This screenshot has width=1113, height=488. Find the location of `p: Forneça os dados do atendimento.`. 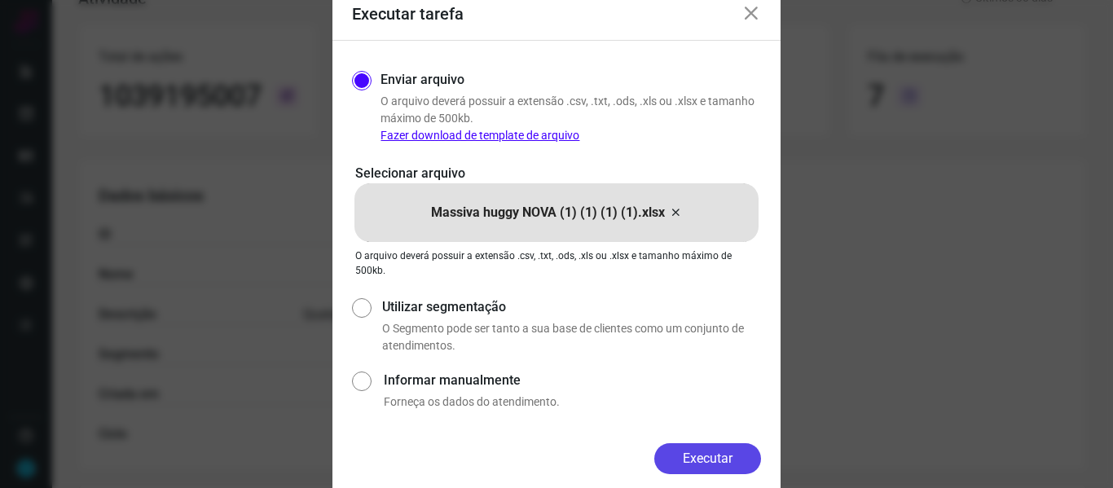

p: Forneça os dados do atendimento. is located at coordinates (572, 402).